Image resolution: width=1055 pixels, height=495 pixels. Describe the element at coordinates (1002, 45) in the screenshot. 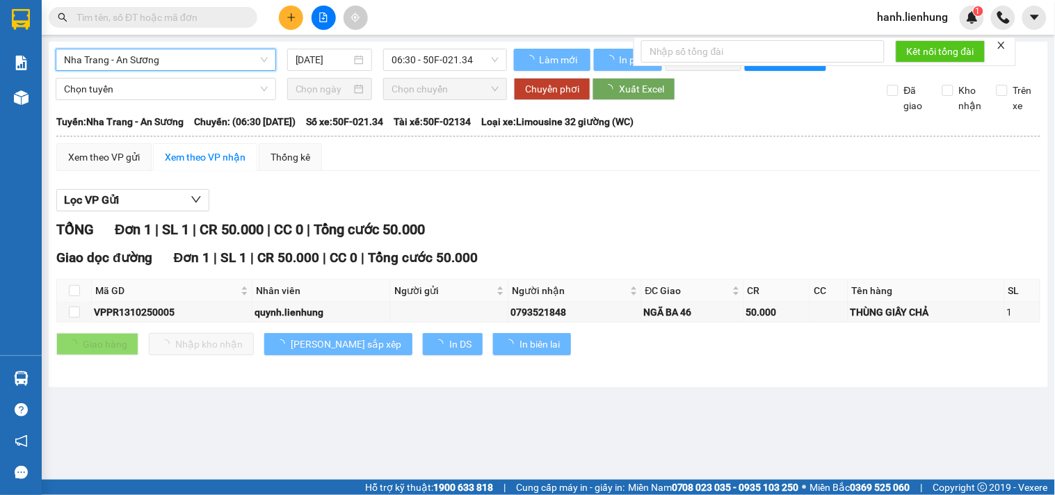

I see `span: close` at that location.